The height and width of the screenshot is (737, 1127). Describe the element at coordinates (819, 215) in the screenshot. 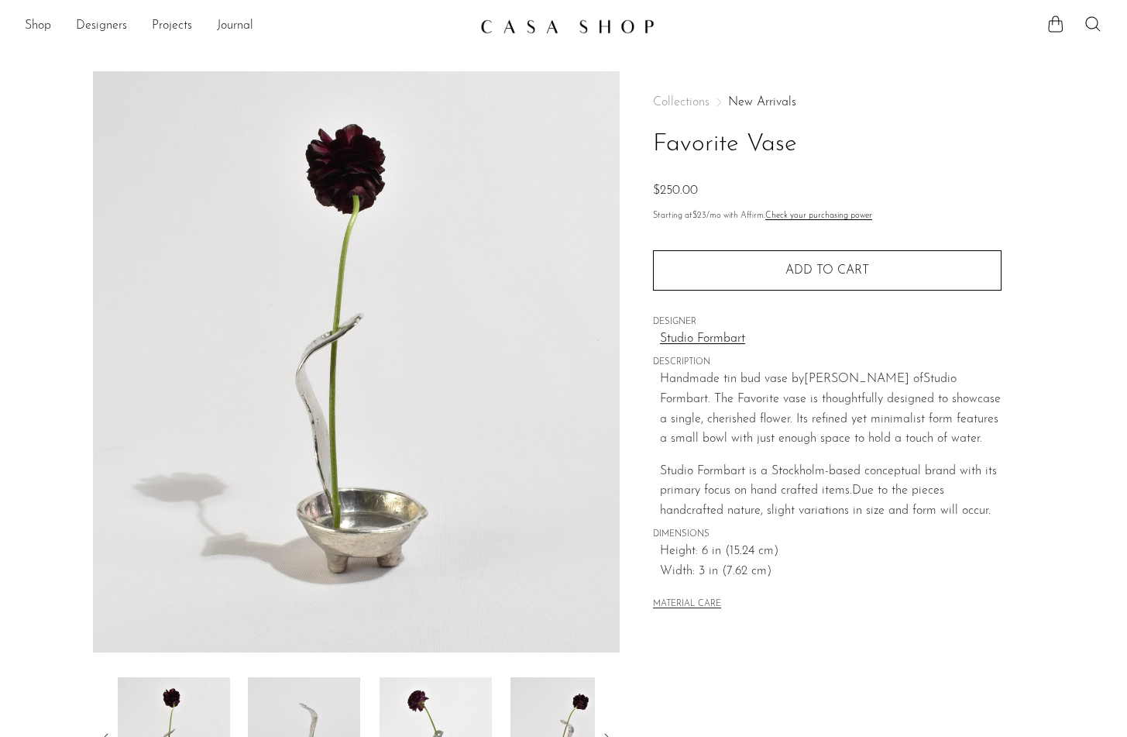

I see `a: Check your purchasing power - Learn more about Affirm Financing (opens in modal)` at that location.